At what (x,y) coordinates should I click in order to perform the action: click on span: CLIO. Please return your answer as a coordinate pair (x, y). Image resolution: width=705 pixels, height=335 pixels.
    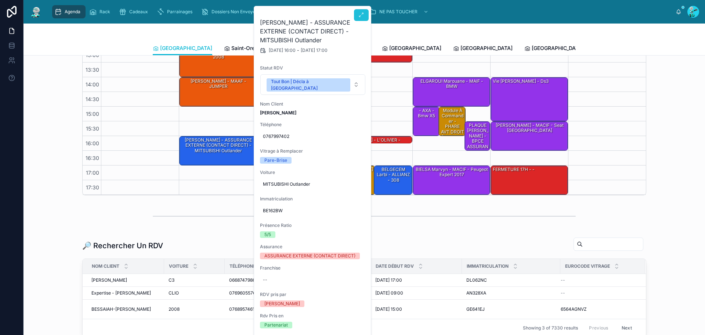
    Looking at the image, I should click on (174, 293).